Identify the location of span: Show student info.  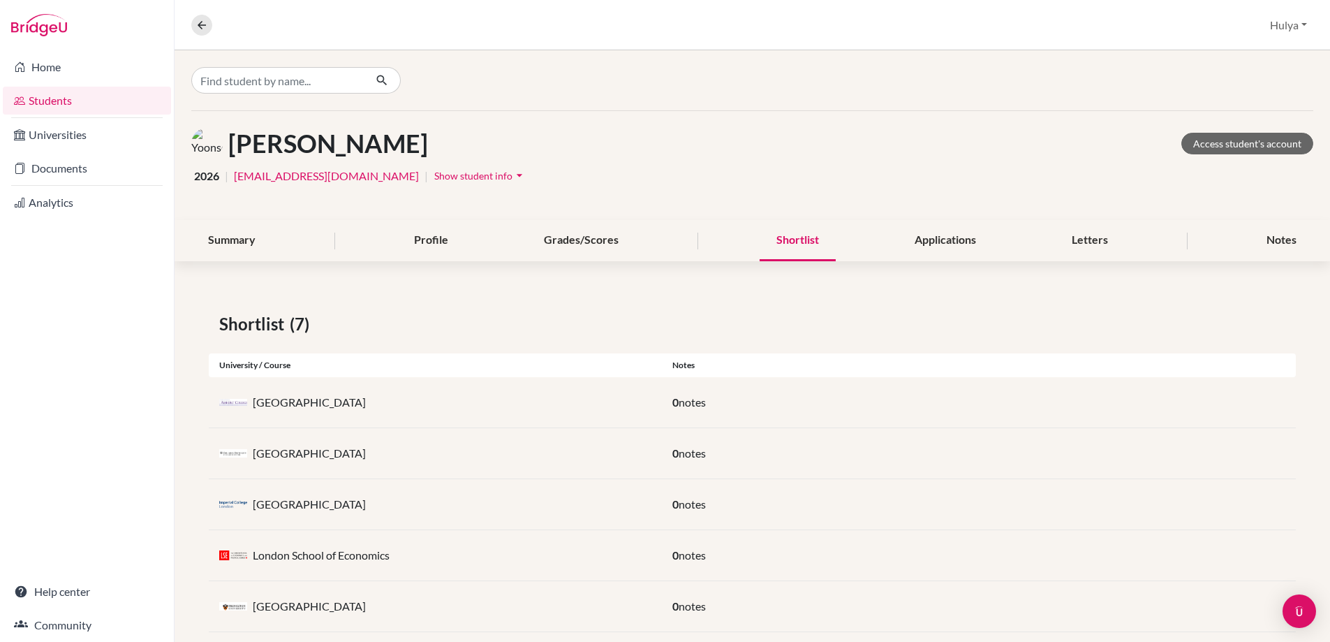
(473, 175).